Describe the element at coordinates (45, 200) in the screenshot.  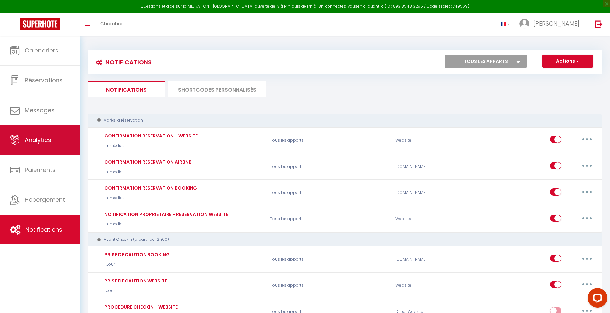
I see `span: Hébergement` at that location.